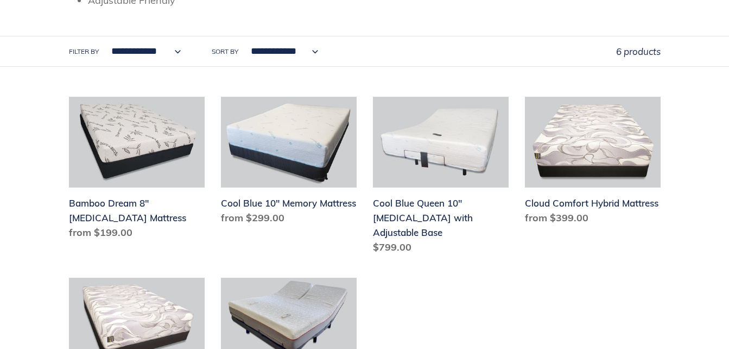 Image resolution: width=729 pixels, height=349 pixels. Describe the element at coordinates (289, 163) in the screenshot. I see `a: Cool Blue 10" Memory Mattress` at that location.